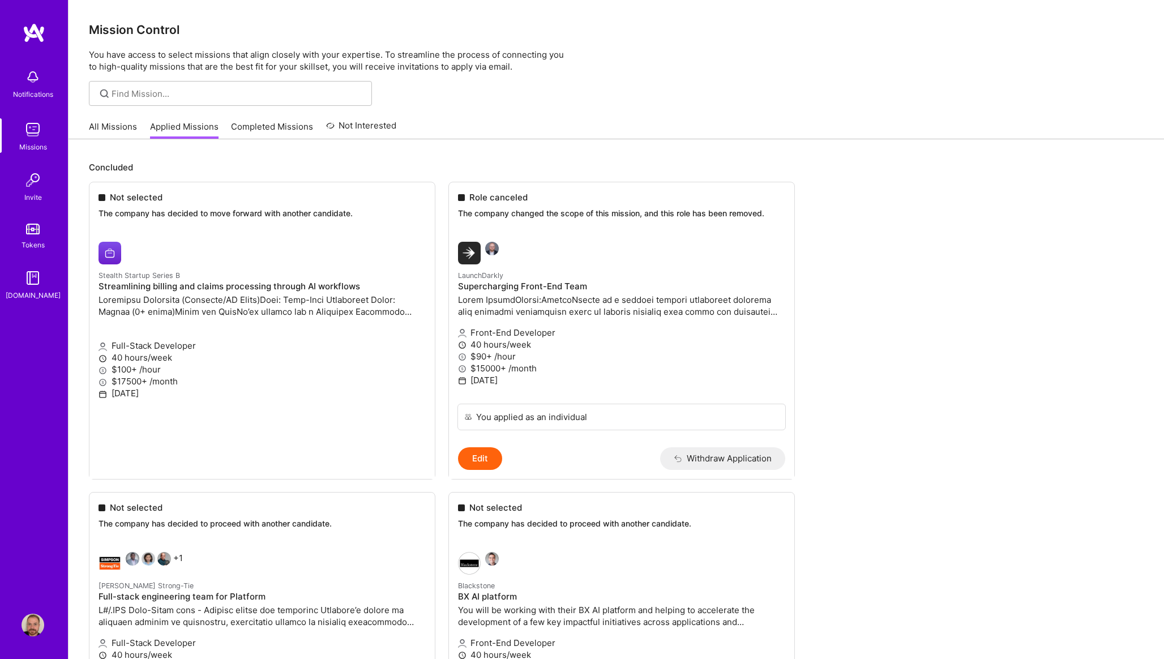 This screenshot has height=659, width=1164. I want to click on small: LaunchDarkly, so click(480, 275).